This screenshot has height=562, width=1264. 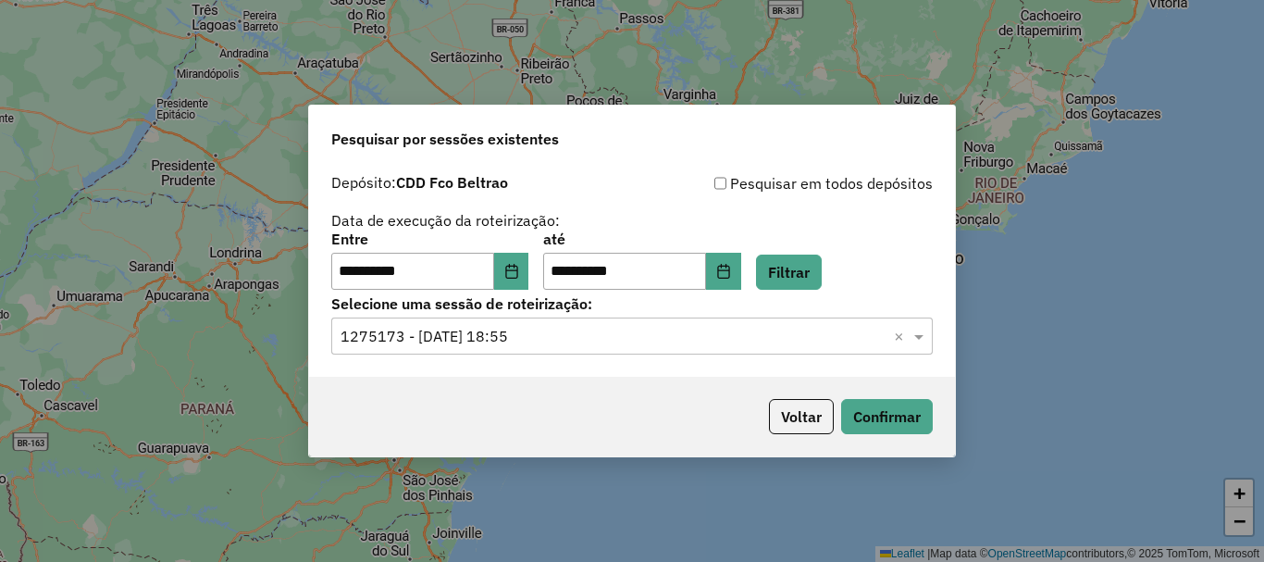 I want to click on strong: CDD Fco Beltrao, so click(x=452, y=182).